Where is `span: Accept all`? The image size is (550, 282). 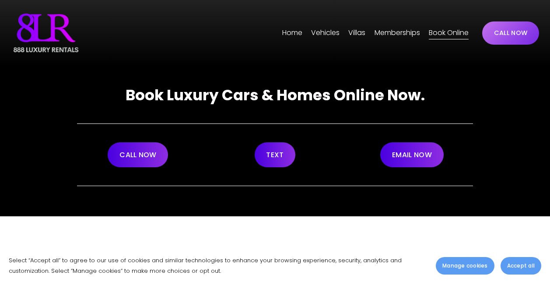
span: Accept all is located at coordinates (521, 266).